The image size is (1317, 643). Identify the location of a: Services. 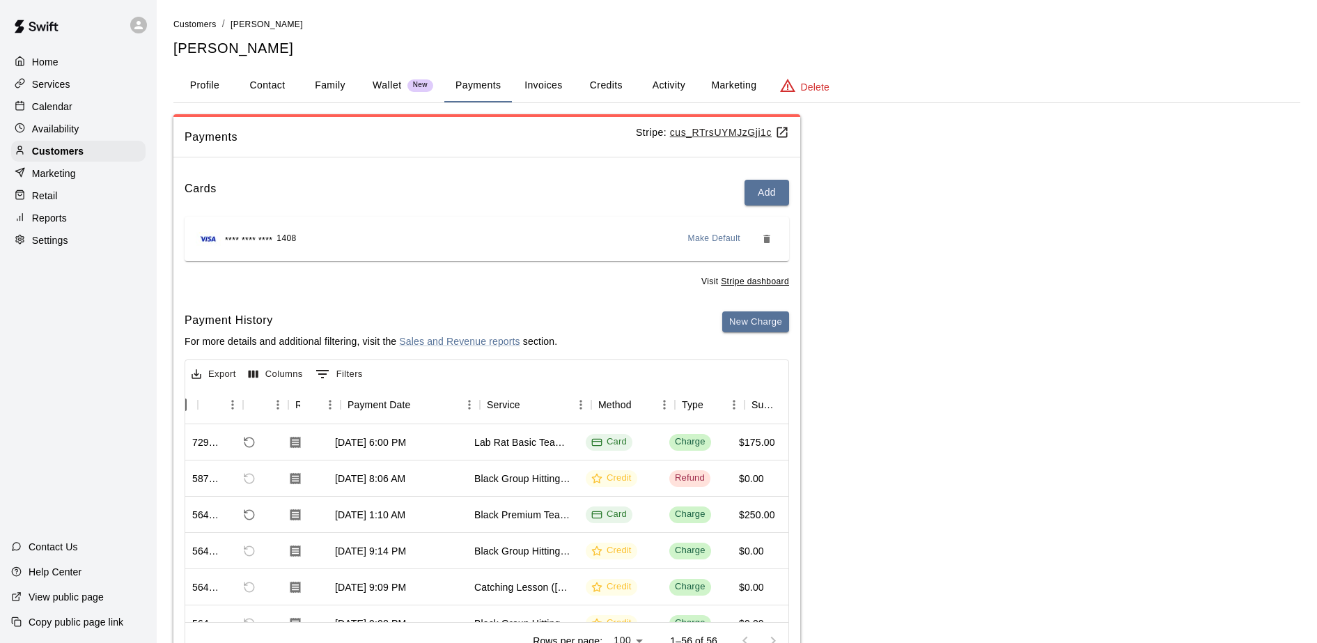
(78, 84).